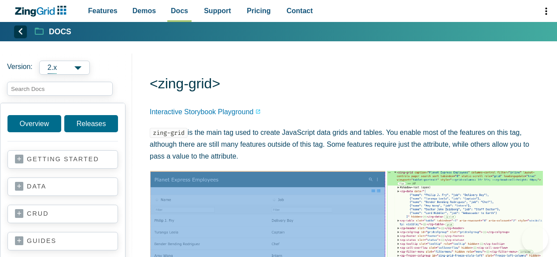 The width and height of the screenshot is (557, 257). What do you see at coordinates (66, 68) in the screenshot?
I see `label: Versions` at bounding box center [66, 68].